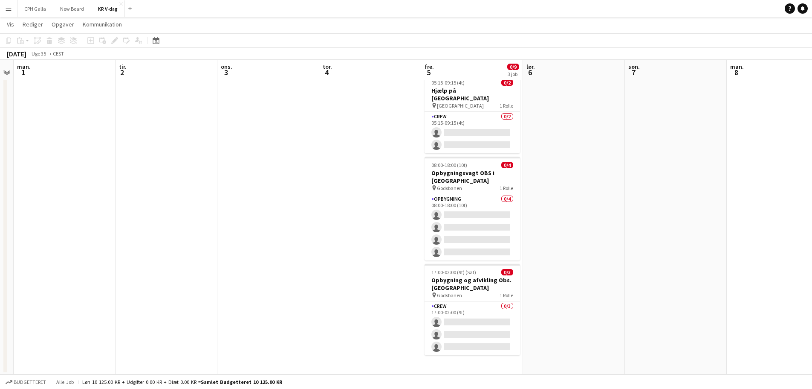 This screenshot has height=389, width=812. Describe the element at coordinates (63, 24) in the screenshot. I see `a: Opgaver` at that location.